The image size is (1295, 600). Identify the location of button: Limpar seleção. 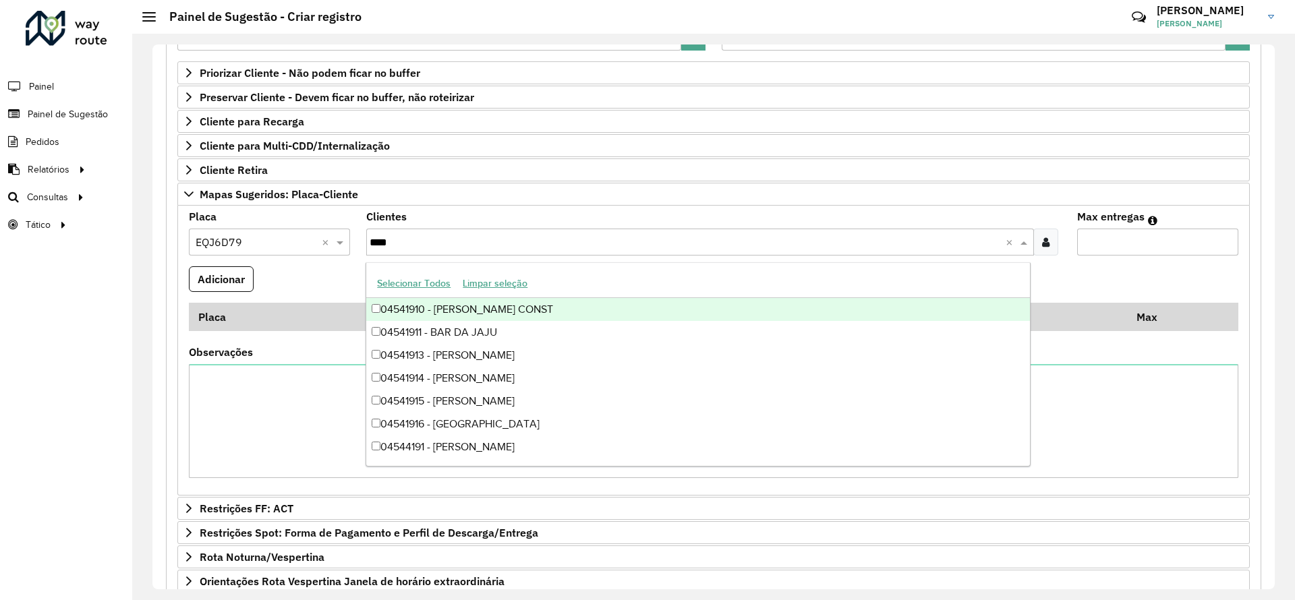
(495, 283).